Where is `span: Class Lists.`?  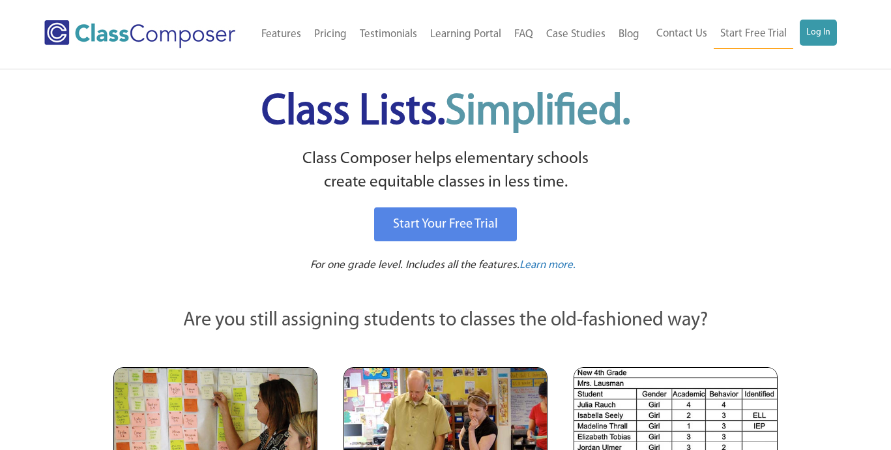 span: Class Lists. is located at coordinates (446, 112).